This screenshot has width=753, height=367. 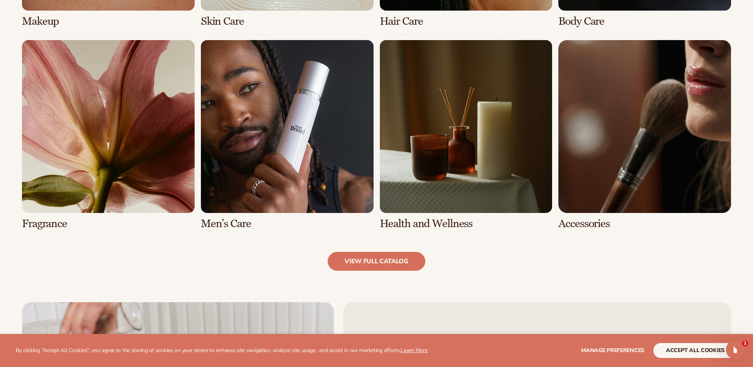 What do you see at coordinates (696, 350) in the screenshot?
I see `button: accept all cookies` at bounding box center [696, 350].